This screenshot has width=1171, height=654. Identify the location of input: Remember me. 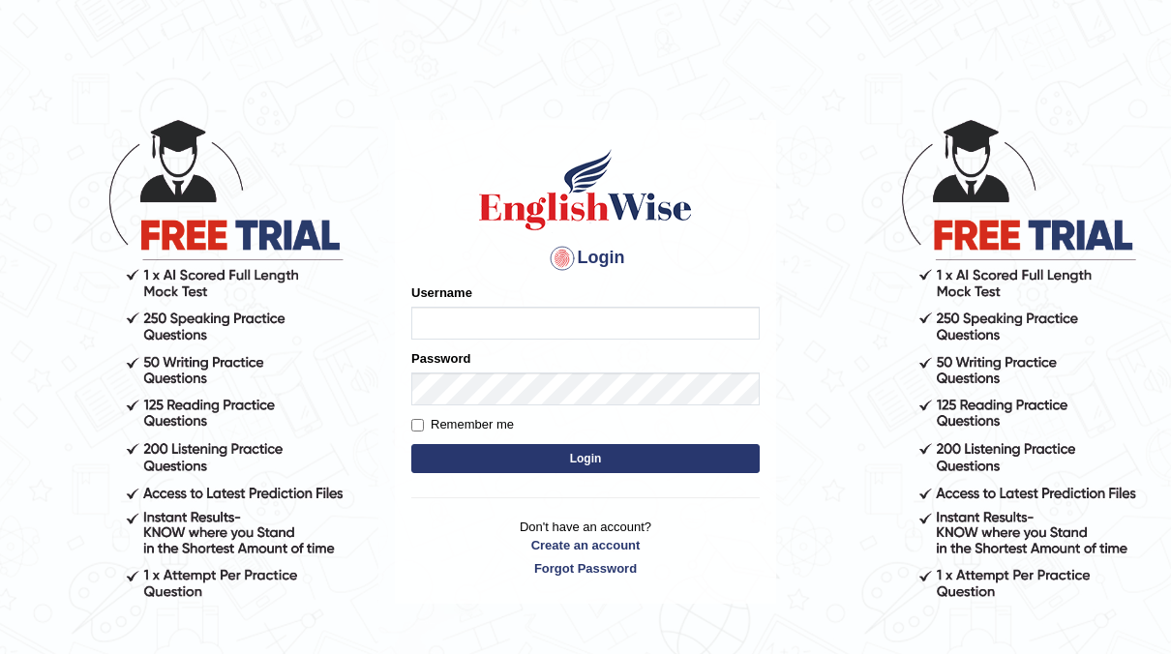
(417, 425).